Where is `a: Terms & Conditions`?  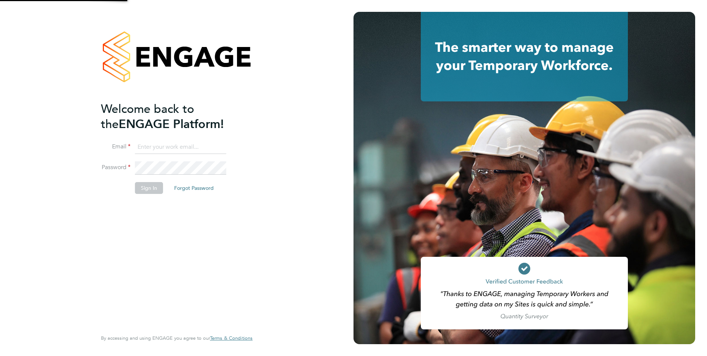 a: Terms & Conditions is located at coordinates (231, 338).